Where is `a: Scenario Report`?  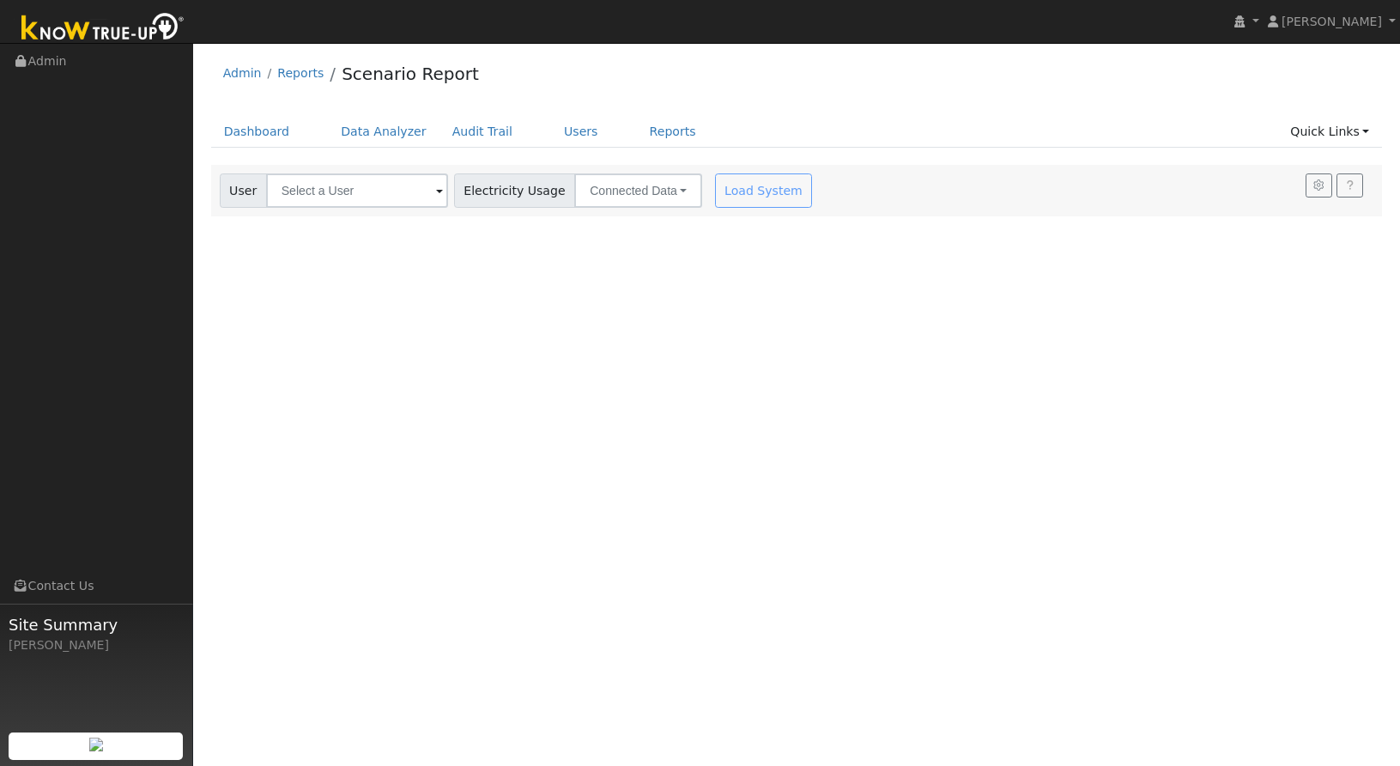
a: Scenario Report is located at coordinates (410, 74).